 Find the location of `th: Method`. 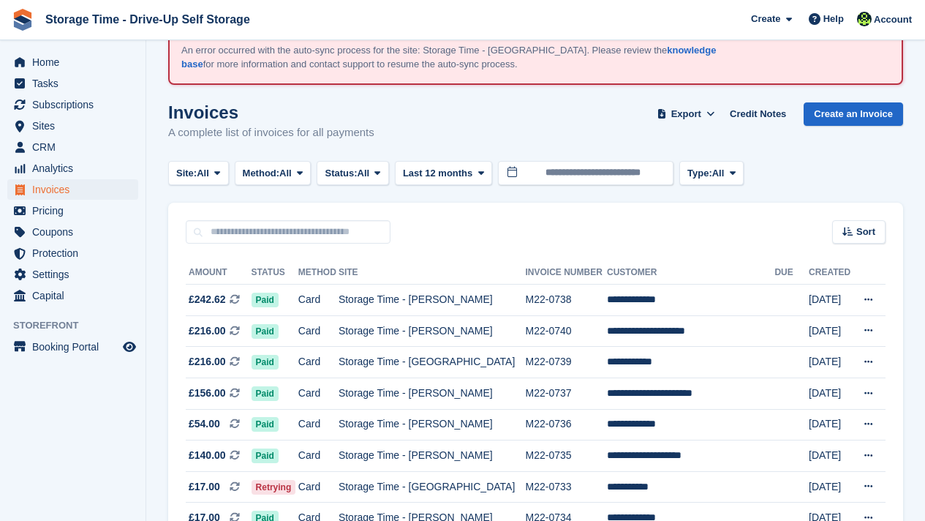

th: Method is located at coordinates (318, 273).